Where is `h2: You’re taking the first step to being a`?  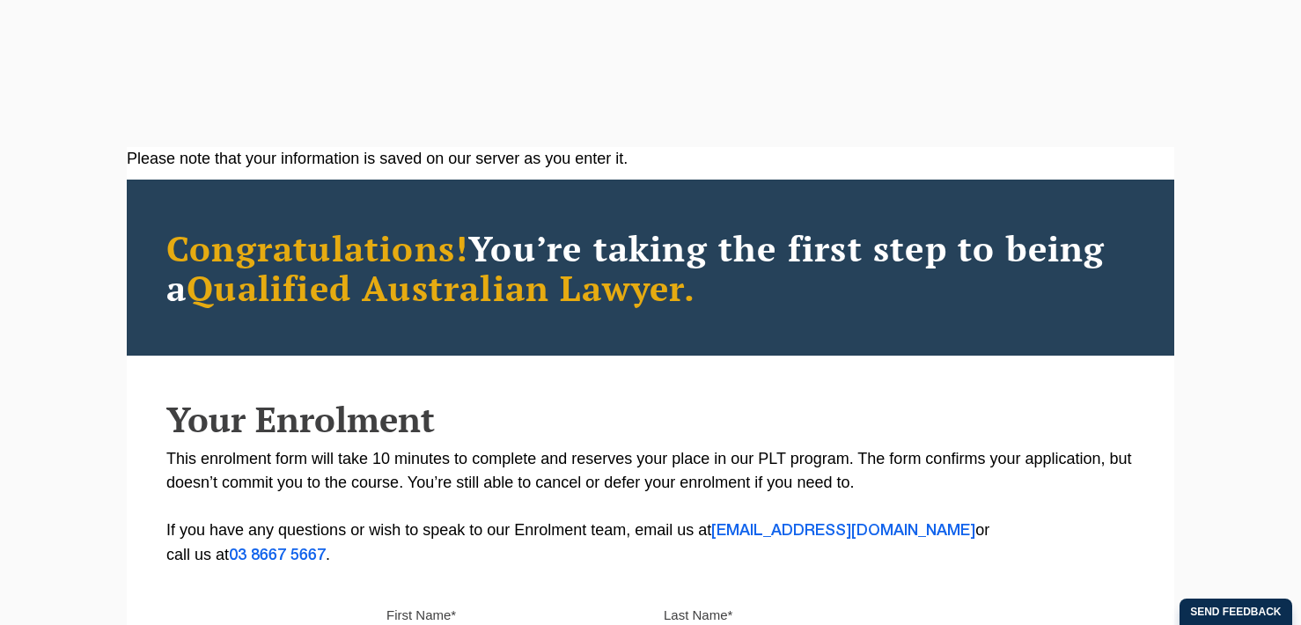
h2: You’re taking the first step to being a is located at coordinates (651, 268).